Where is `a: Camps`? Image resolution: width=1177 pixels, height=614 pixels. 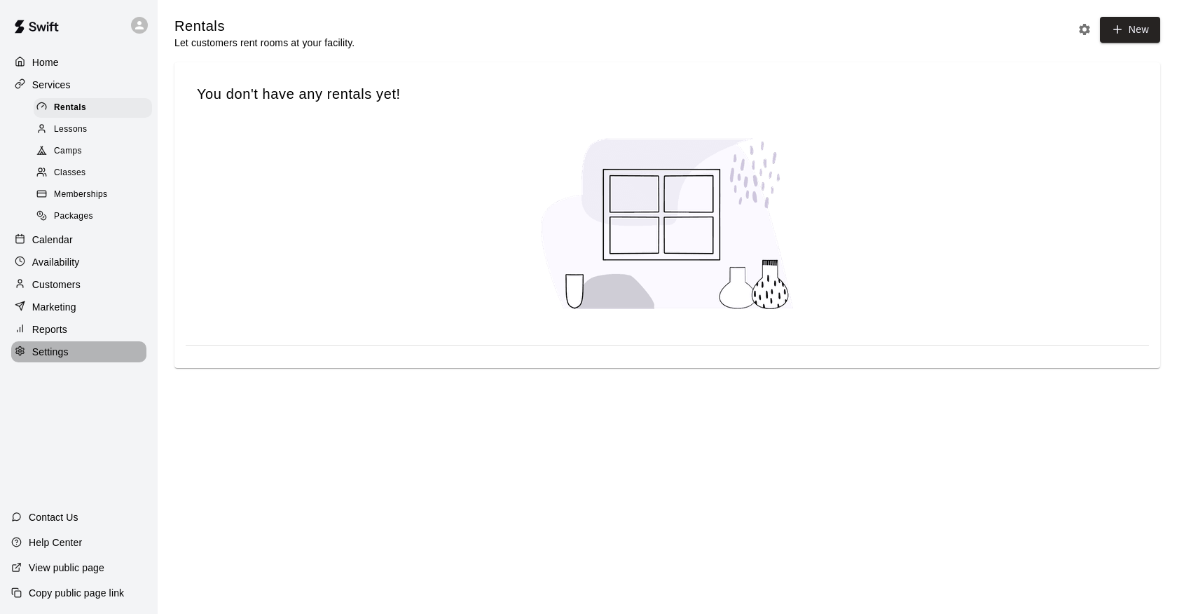
a: Camps is located at coordinates (95, 151).